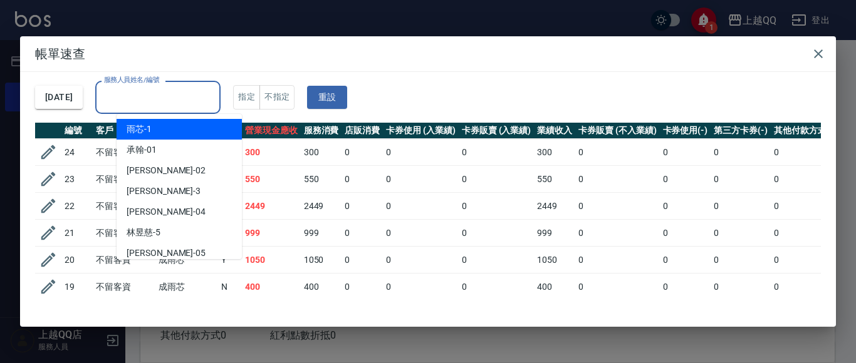 The height and width of the screenshot is (363, 856). I want to click on span: 承翰 -01, so click(142, 150).